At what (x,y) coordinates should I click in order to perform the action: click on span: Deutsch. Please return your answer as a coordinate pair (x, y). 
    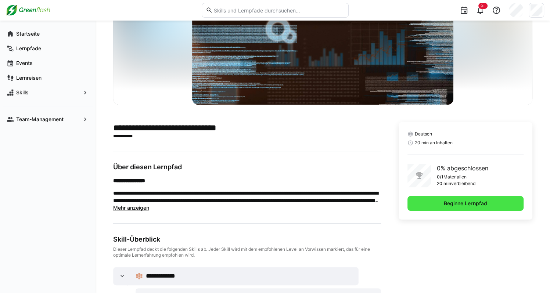
    Looking at the image, I should click on (424, 134).